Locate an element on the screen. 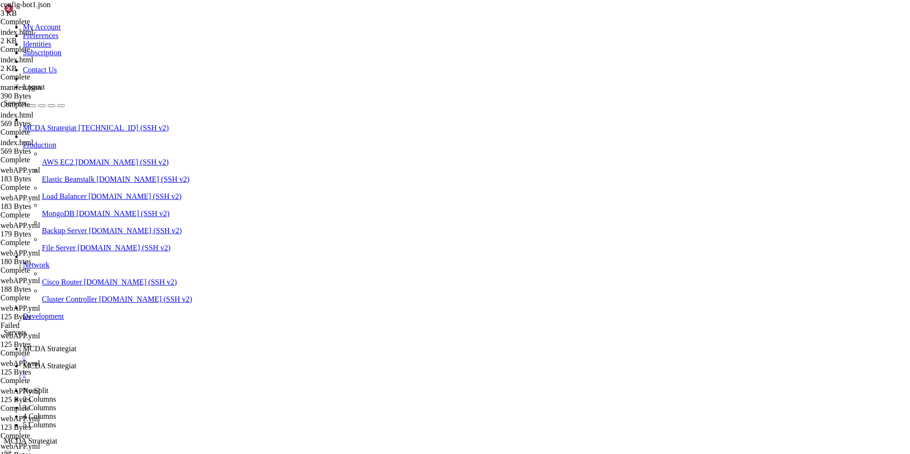 The image size is (910, 454). div: 180 Bytes is located at coordinates (46, 262).